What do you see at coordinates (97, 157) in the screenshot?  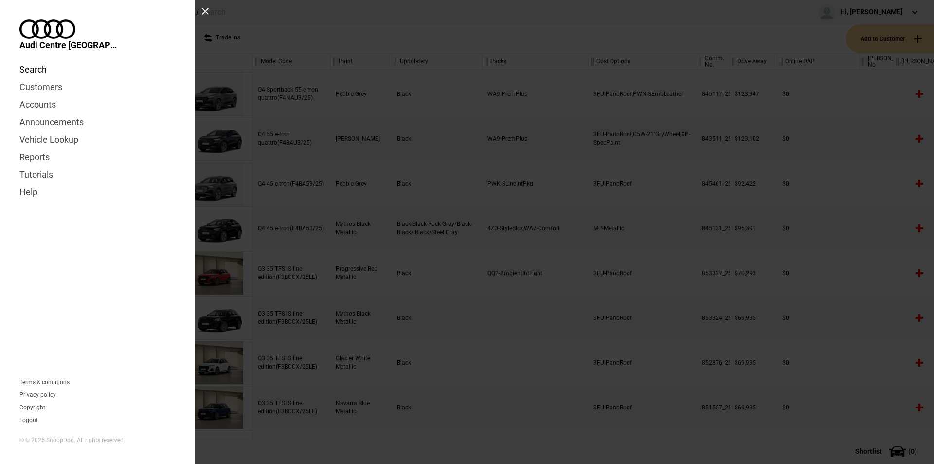 I see `a: Reports` at bounding box center [97, 157].